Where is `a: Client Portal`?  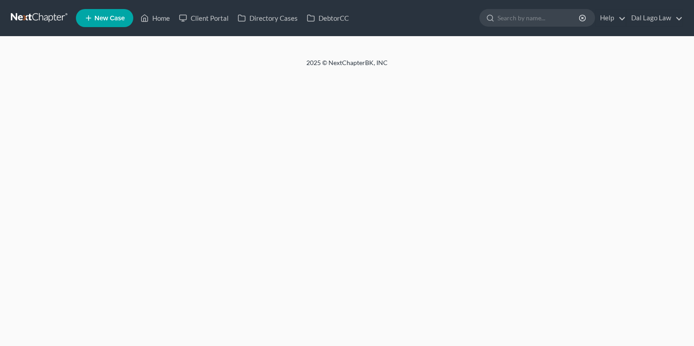 a: Client Portal is located at coordinates (204, 18).